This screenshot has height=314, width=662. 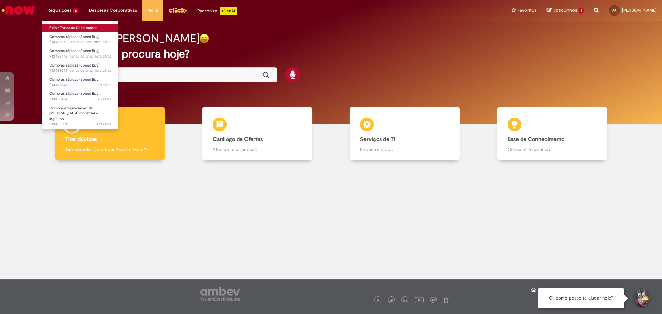 What do you see at coordinates (178, 10) in the screenshot?
I see `img: click_logo_yellow_360x200.png` at bounding box center [178, 10].